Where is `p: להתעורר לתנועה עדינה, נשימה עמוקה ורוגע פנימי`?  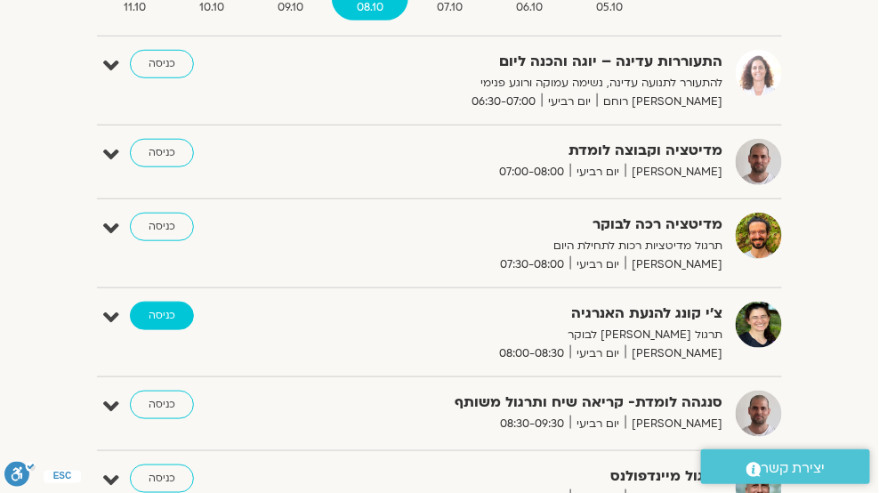 p: להתעורר לתנועה עדינה, נשימה עמוקה ורוגע פנימי is located at coordinates (531, 83).